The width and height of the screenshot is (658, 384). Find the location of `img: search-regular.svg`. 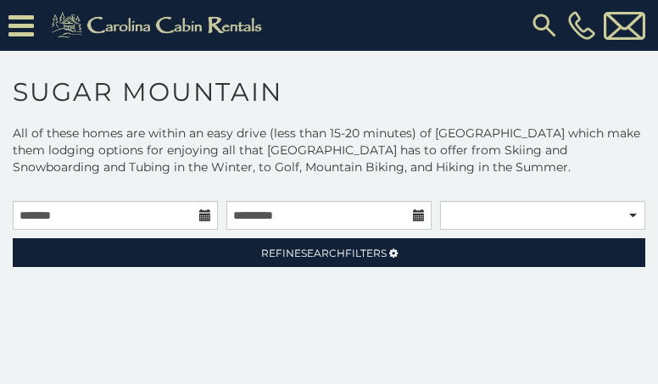

img: search-regular.svg is located at coordinates (544, 25).